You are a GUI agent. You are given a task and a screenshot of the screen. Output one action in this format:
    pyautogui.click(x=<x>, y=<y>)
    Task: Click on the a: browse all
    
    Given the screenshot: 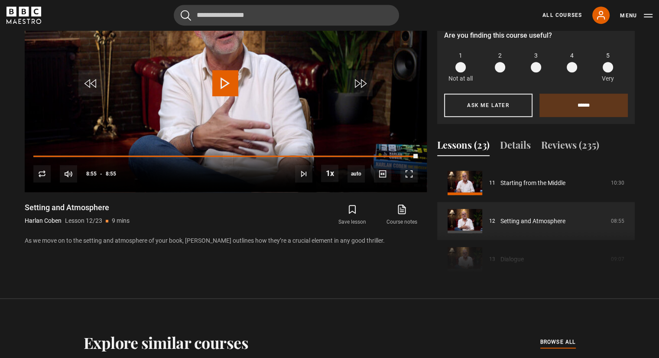 What is the action you would take?
    pyautogui.click(x=558, y=342)
    